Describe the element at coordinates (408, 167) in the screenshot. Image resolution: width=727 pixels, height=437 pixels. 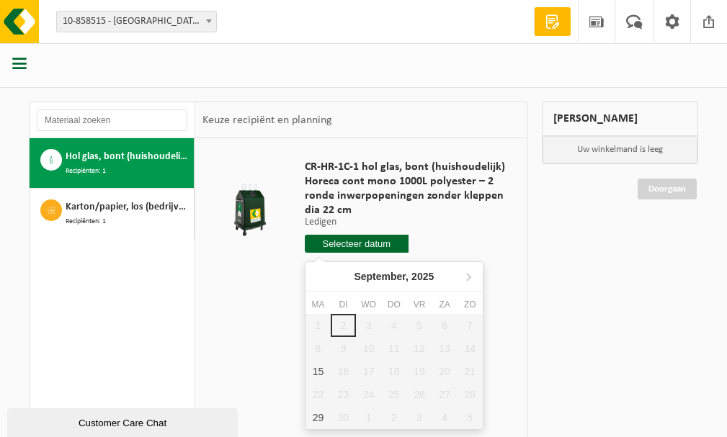
I see `span: CR-HR-1C-1 hol glas, bont (huishoudelijk)` at that location.